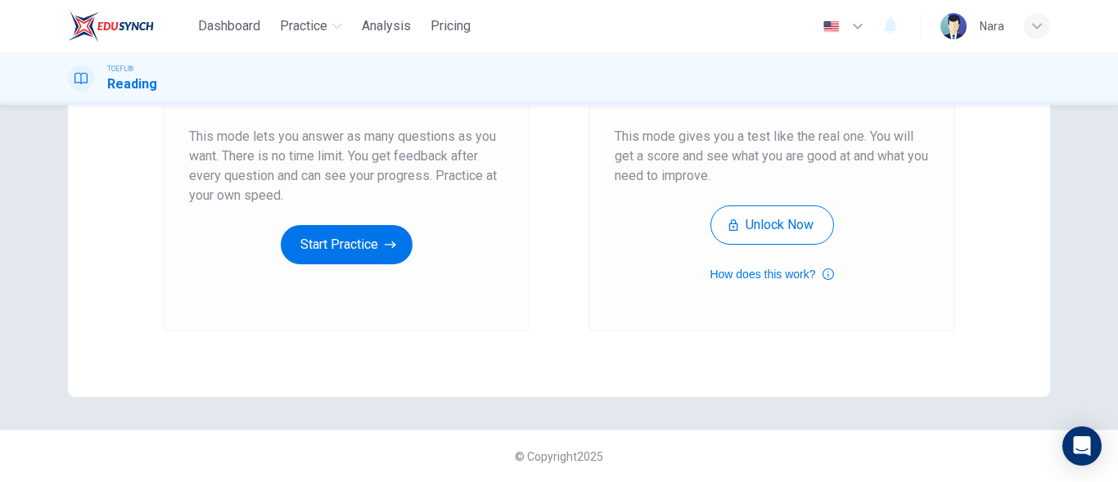  I want to click on button: Unlock Now, so click(772, 225).